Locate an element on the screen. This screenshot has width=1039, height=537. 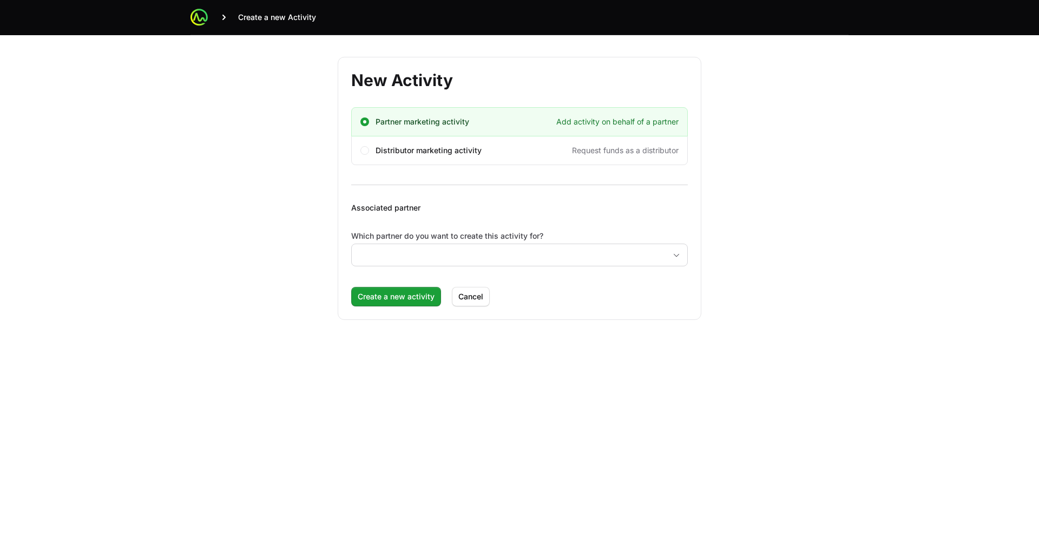
span: Create a new Activity is located at coordinates (277, 17).